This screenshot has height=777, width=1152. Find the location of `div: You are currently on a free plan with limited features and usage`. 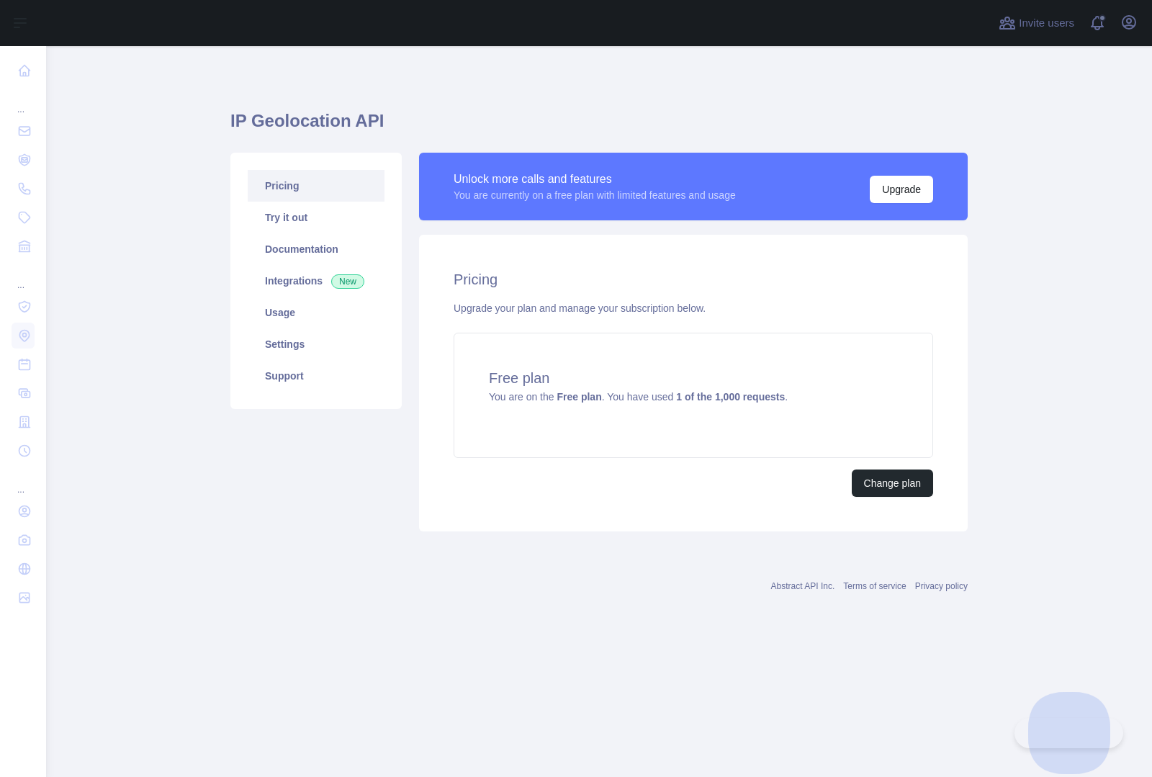

div: You are currently on a free plan with limited features and usage is located at coordinates (595, 195).